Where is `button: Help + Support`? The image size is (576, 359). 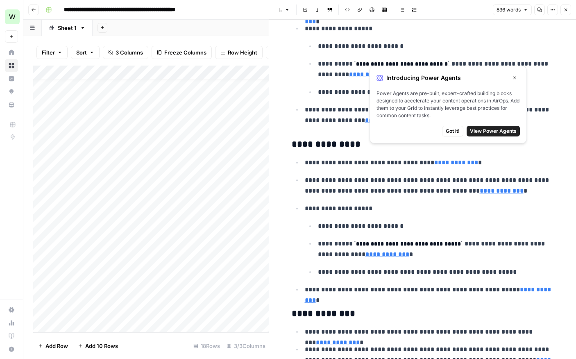 button: Help + Support is located at coordinates (11, 349).